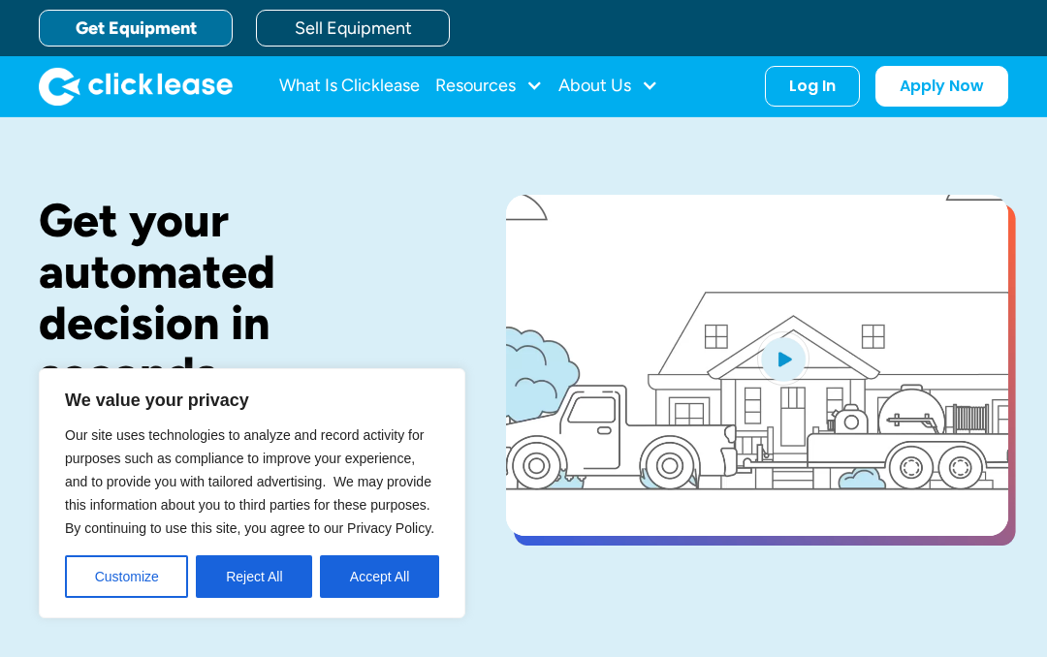 The height and width of the screenshot is (657, 1047). Describe the element at coordinates (489, 86) in the screenshot. I see `div: Resources` at that location.